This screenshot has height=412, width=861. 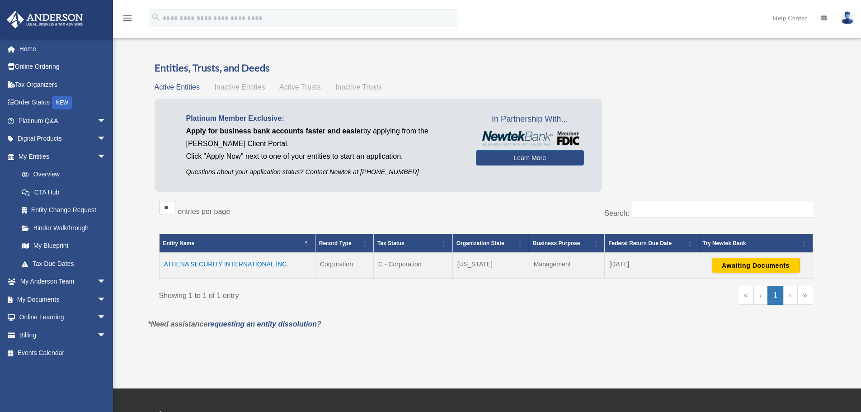 I want to click on td: C - Corporation, so click(x=412, y=265).